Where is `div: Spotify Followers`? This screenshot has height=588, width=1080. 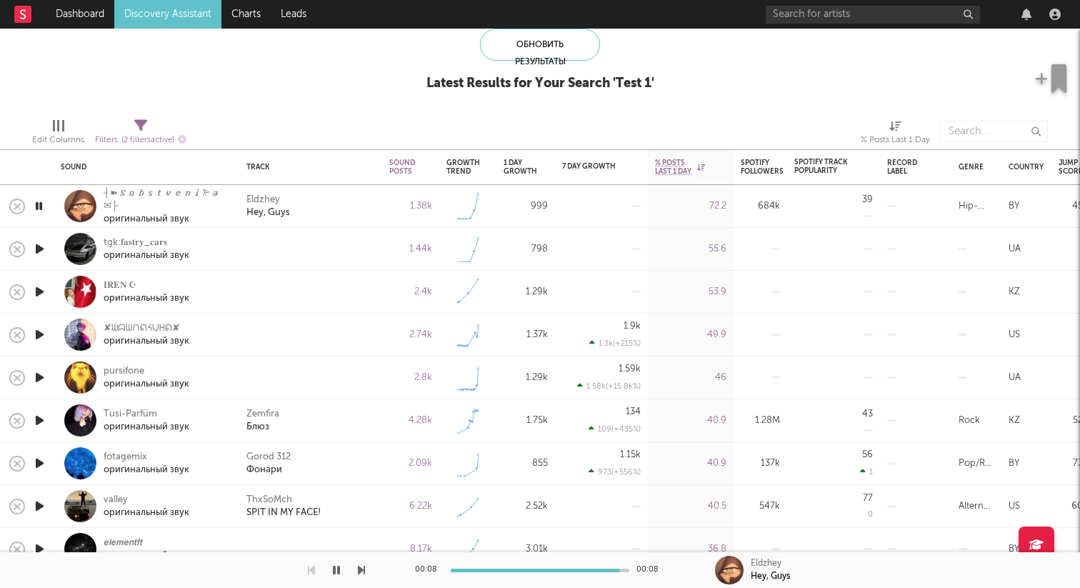
div: Spotify Followers is located at coordinates (762, 167).